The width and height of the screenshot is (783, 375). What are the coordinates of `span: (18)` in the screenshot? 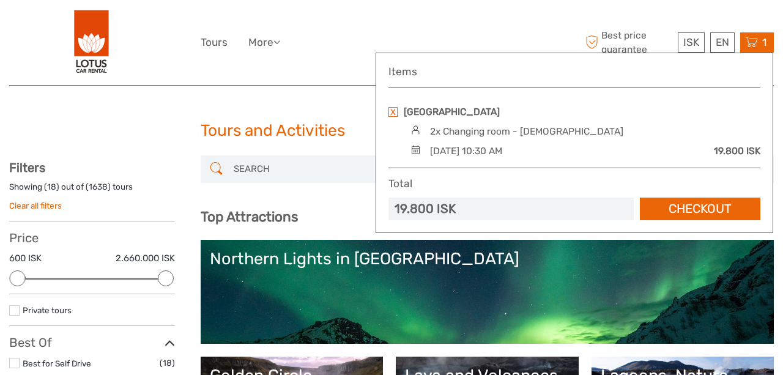 It's located at (167, 363).